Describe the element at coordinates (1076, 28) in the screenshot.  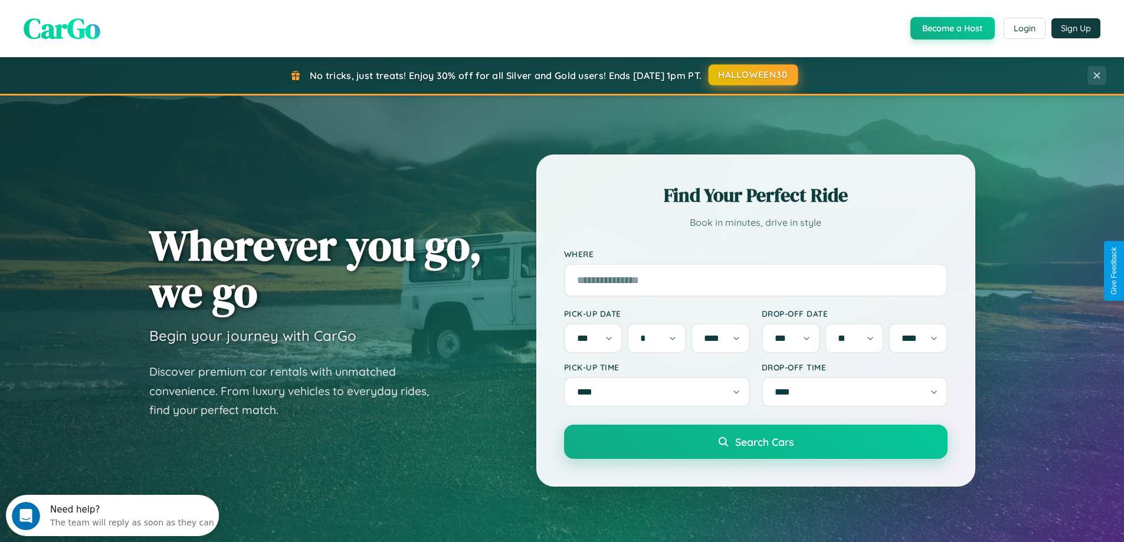
I see `button: Sign Up` at that location.